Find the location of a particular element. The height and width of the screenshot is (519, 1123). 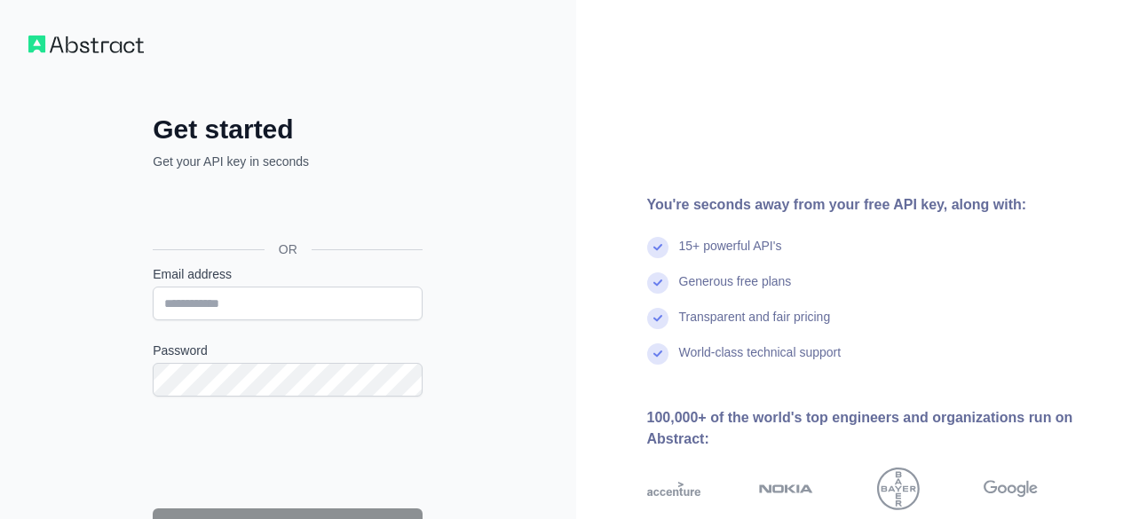

span: OR is located at coordinates (288, 249).